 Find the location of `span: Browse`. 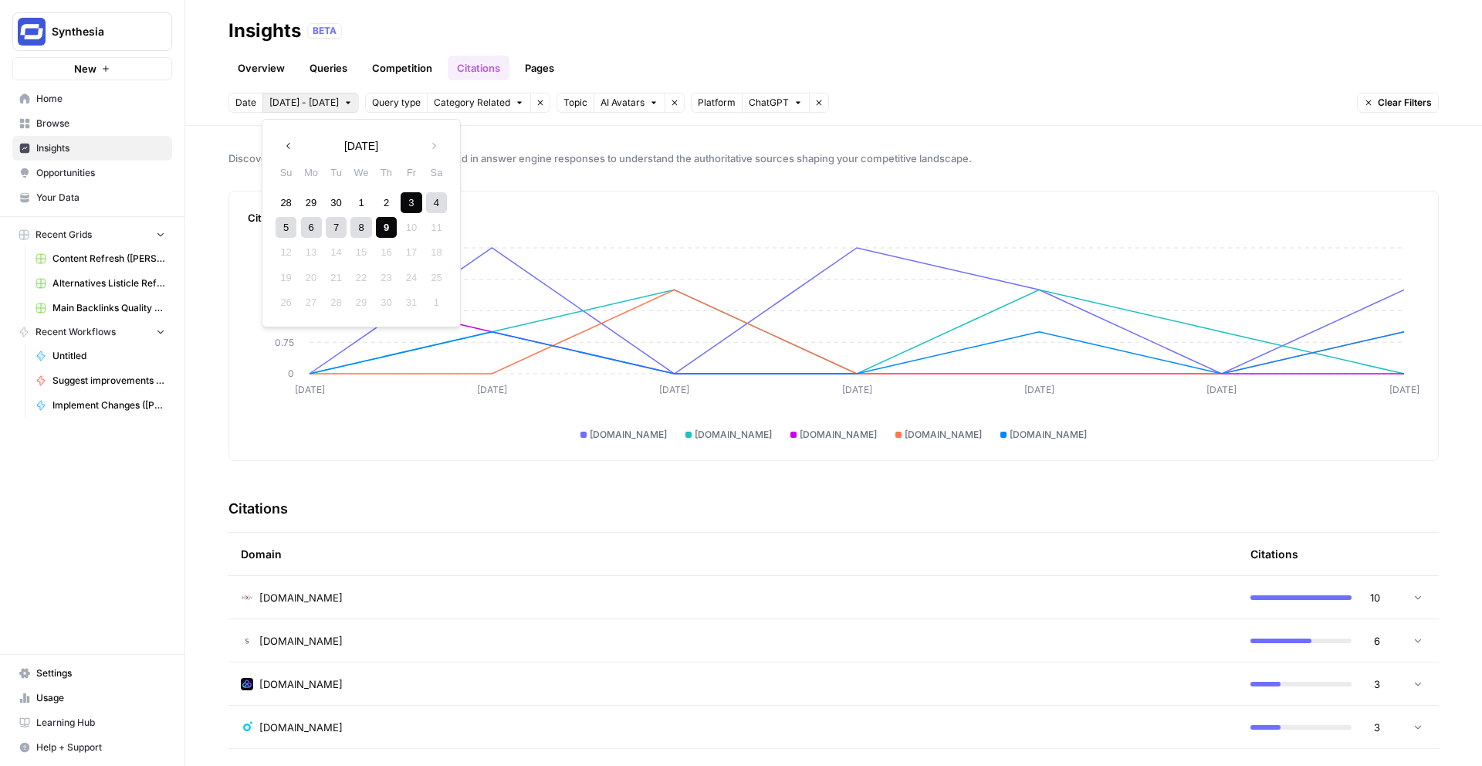

span: Browse is located at coordinates (100, 124).